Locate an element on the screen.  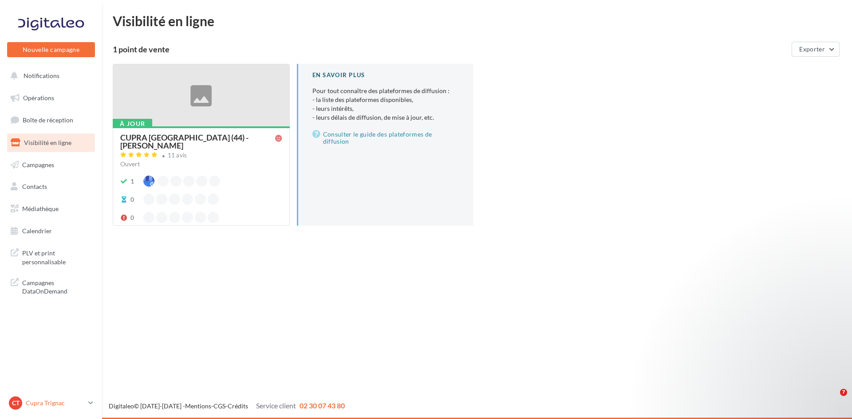
div: 1 is located at coordinates (132, 182).